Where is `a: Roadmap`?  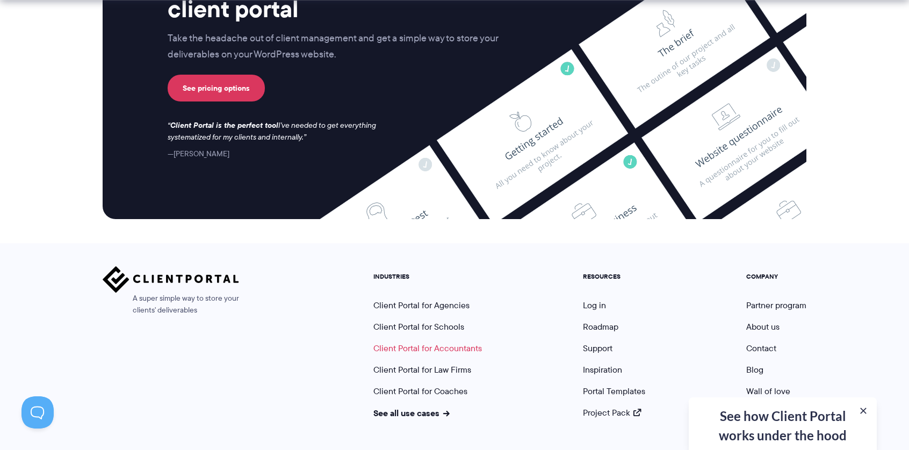
a: Roadmap is located at coordinates (601, 327).